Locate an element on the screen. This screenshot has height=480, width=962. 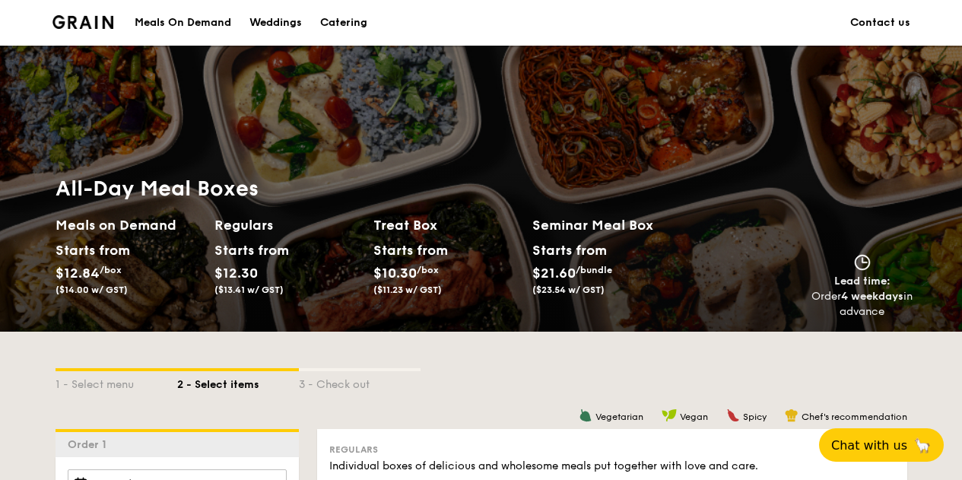
span: Vegan is located at coordinates (693, 417).